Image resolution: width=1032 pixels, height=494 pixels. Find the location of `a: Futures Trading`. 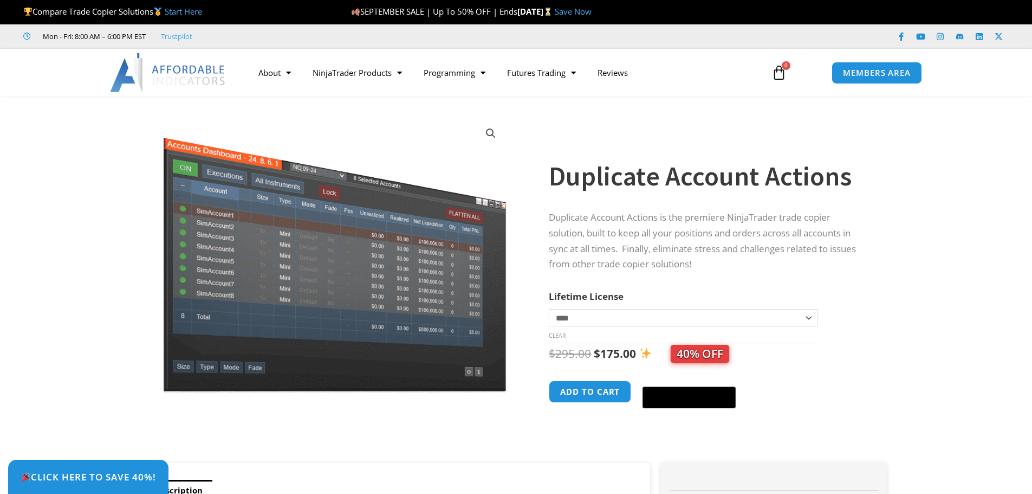

a: Futures Trading is located at coordinates (541, 73).